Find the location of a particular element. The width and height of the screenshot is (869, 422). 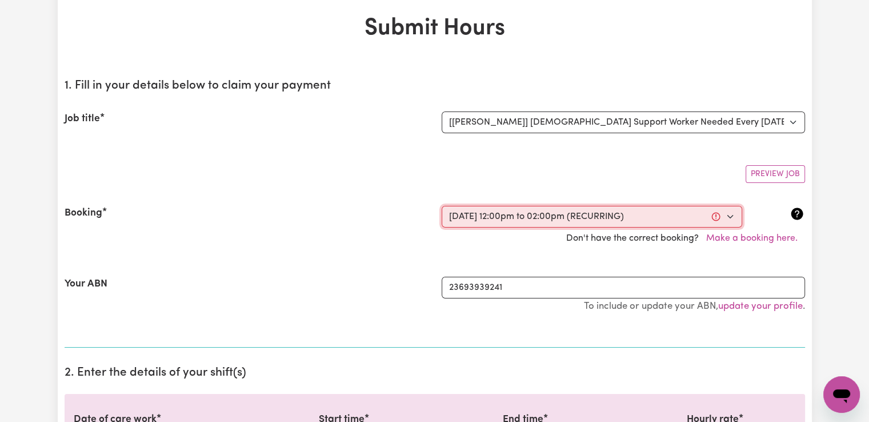

h1: Submit Hours is located at coordinates (435, 29).